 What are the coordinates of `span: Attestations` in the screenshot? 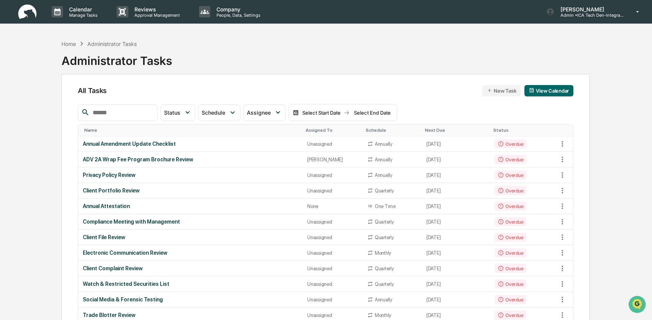 It's located at (78, 100).